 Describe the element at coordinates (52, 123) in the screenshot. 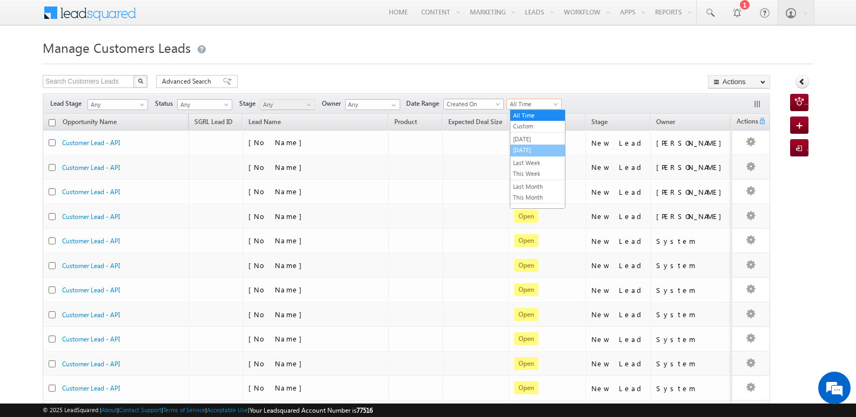

I see `input: Check all records` at that location.